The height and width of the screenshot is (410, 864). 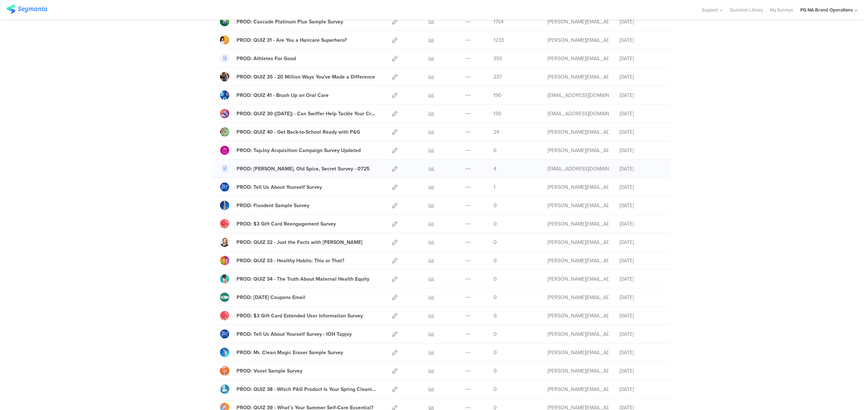 I want to click on div: yadav.vy.3@pg.com, so click(x=578, y=169).